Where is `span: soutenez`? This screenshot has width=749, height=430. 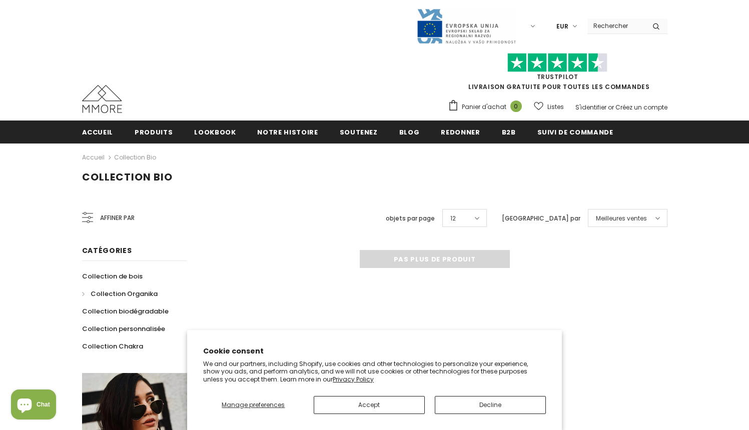 span: soutenez is located at coordinates (359, 132).